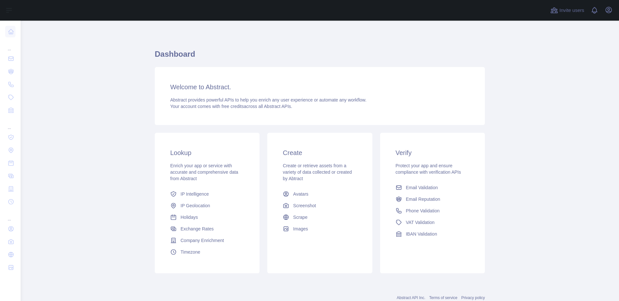 This screenshot has width=619, height=301. I want to click on a: Avatars, so click(319, 194).